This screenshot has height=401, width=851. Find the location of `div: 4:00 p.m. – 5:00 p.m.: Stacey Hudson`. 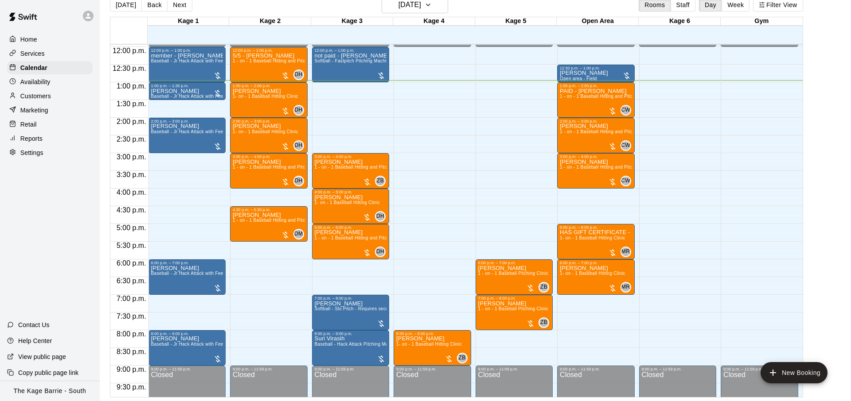

div: 4:00 p.m. – 5:00 p.m.: Stacey Hudson is located at coordinates (350, 206).